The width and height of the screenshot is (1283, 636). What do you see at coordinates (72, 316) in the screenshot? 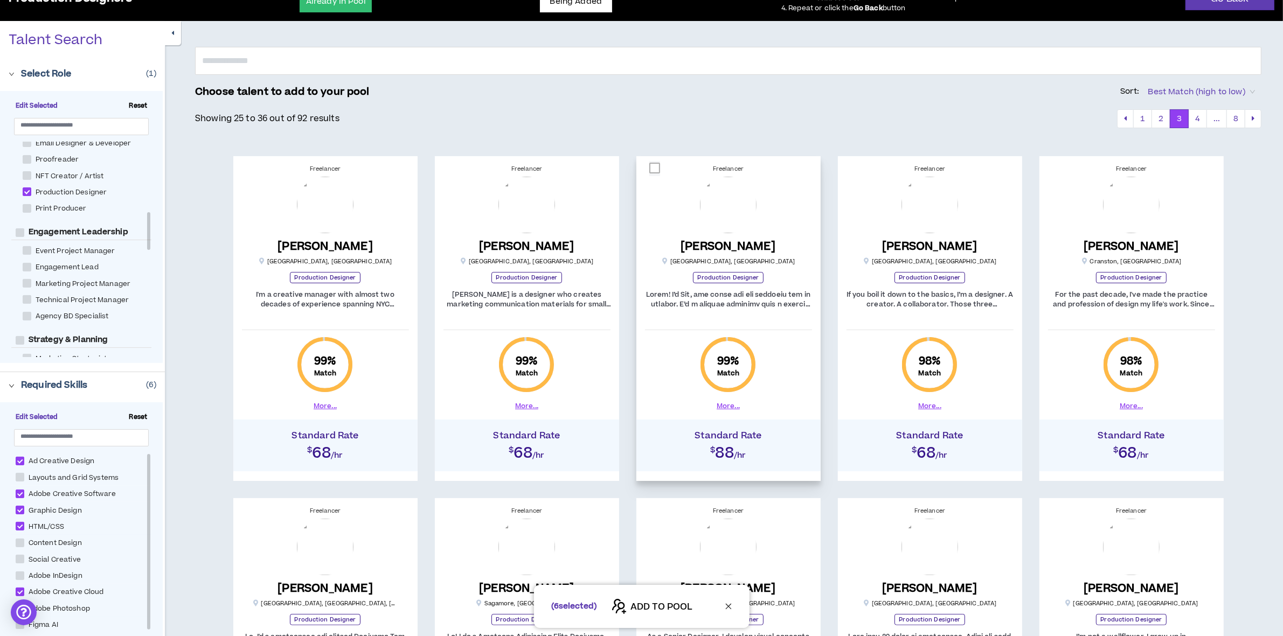
I see `span: Agency BD Specialist` at bounding box center [72, 316].